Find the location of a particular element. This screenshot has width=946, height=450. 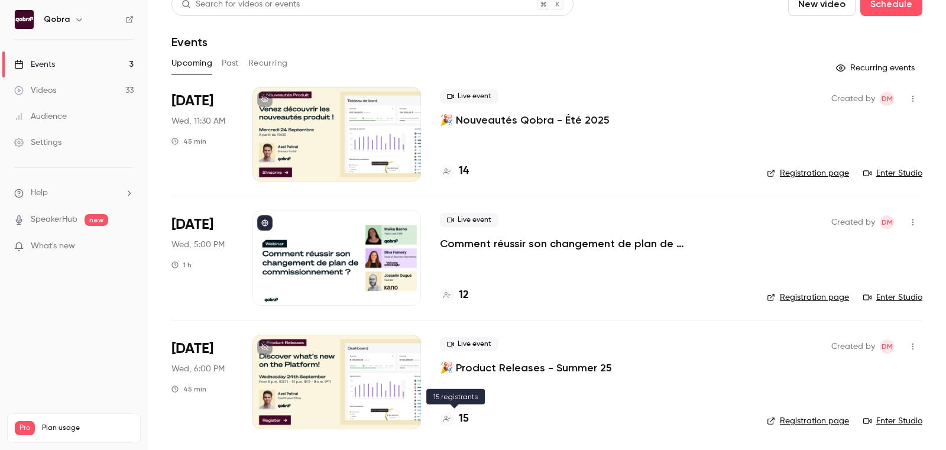

a: SpeakerHub is located at coordinates (54, 219).